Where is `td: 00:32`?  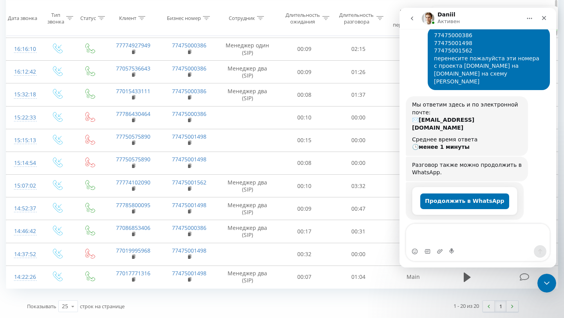
td: 00:32 is located at coordinates (305, 254).